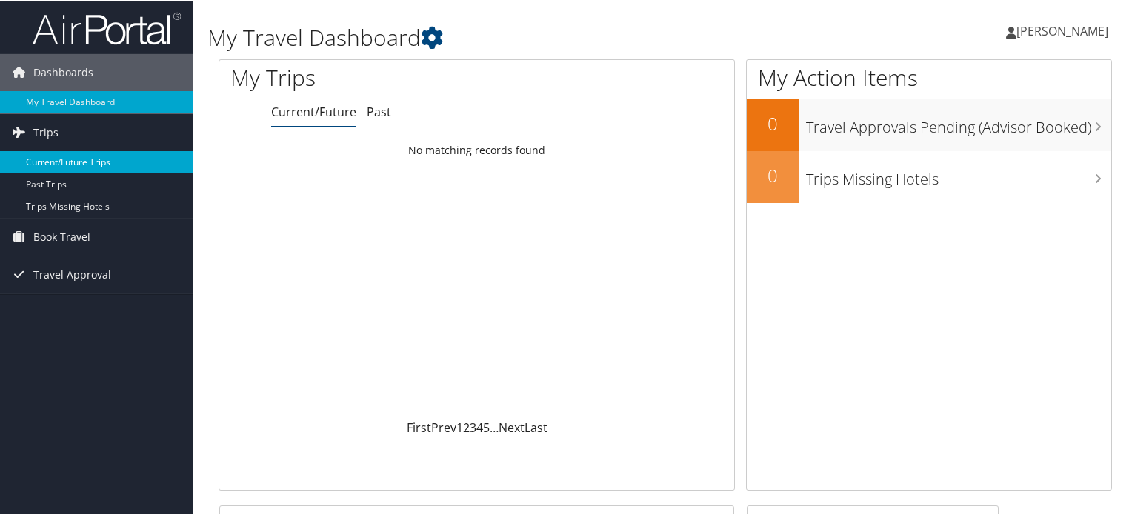  What do you see at coordinates (958, 174) in the screenshot?
I see `h3: Trips Missing Hotels` at bounding box center [958, 174].